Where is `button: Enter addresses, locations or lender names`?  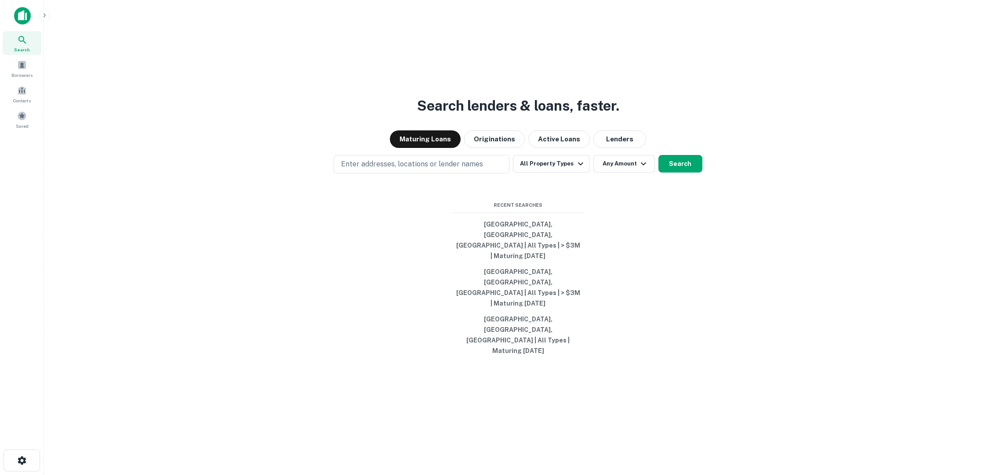
button: Enter addresses, locations or lender names is located at coordinates (421, 164).